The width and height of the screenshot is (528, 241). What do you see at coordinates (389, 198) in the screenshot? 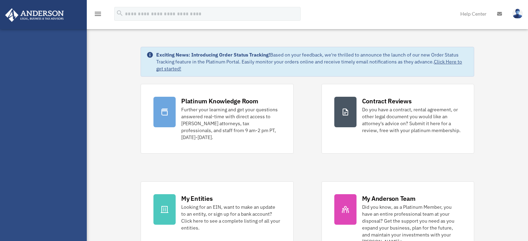
I see `div: My Anderson Team` at bounding box center [389, 198].